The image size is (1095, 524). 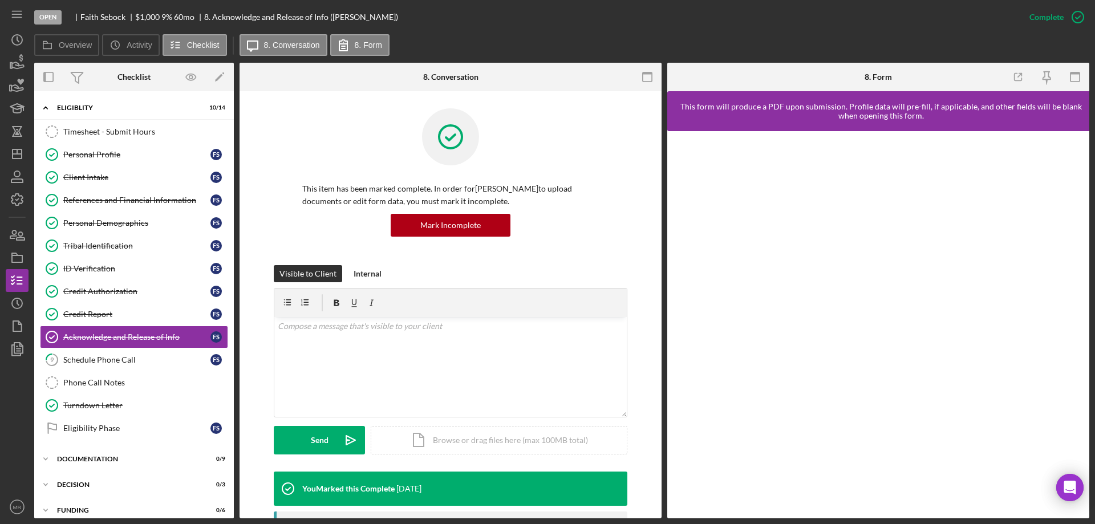 I want to click on div: Faith Sebock, so click(x=108, y=17).